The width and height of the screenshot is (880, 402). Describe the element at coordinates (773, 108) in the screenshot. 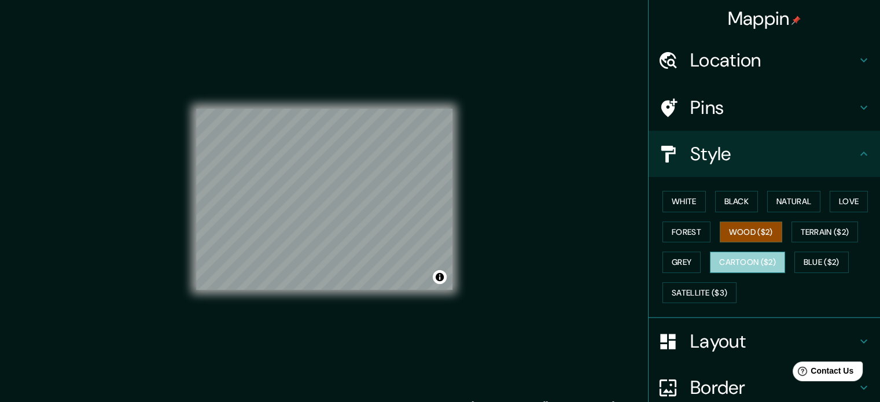

I see `h4: Pins` at that location.